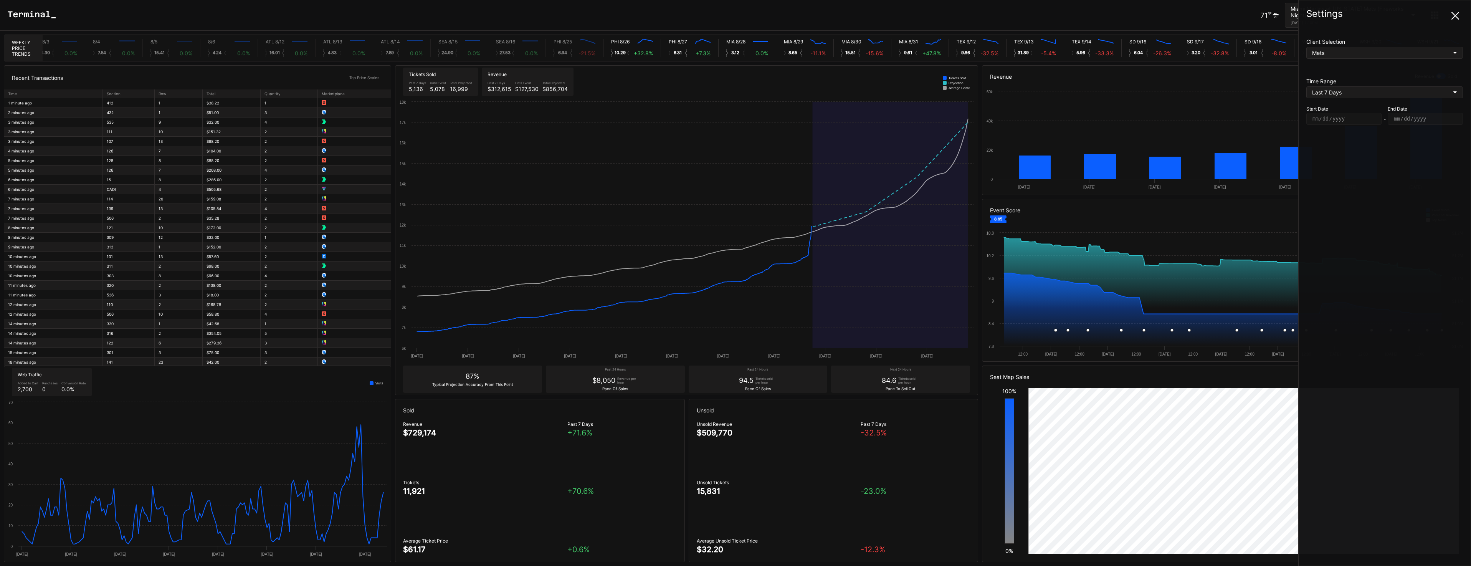  Describe the element at coordinates (403, 122) in the screenshot. I see `text: 17k` at that location.